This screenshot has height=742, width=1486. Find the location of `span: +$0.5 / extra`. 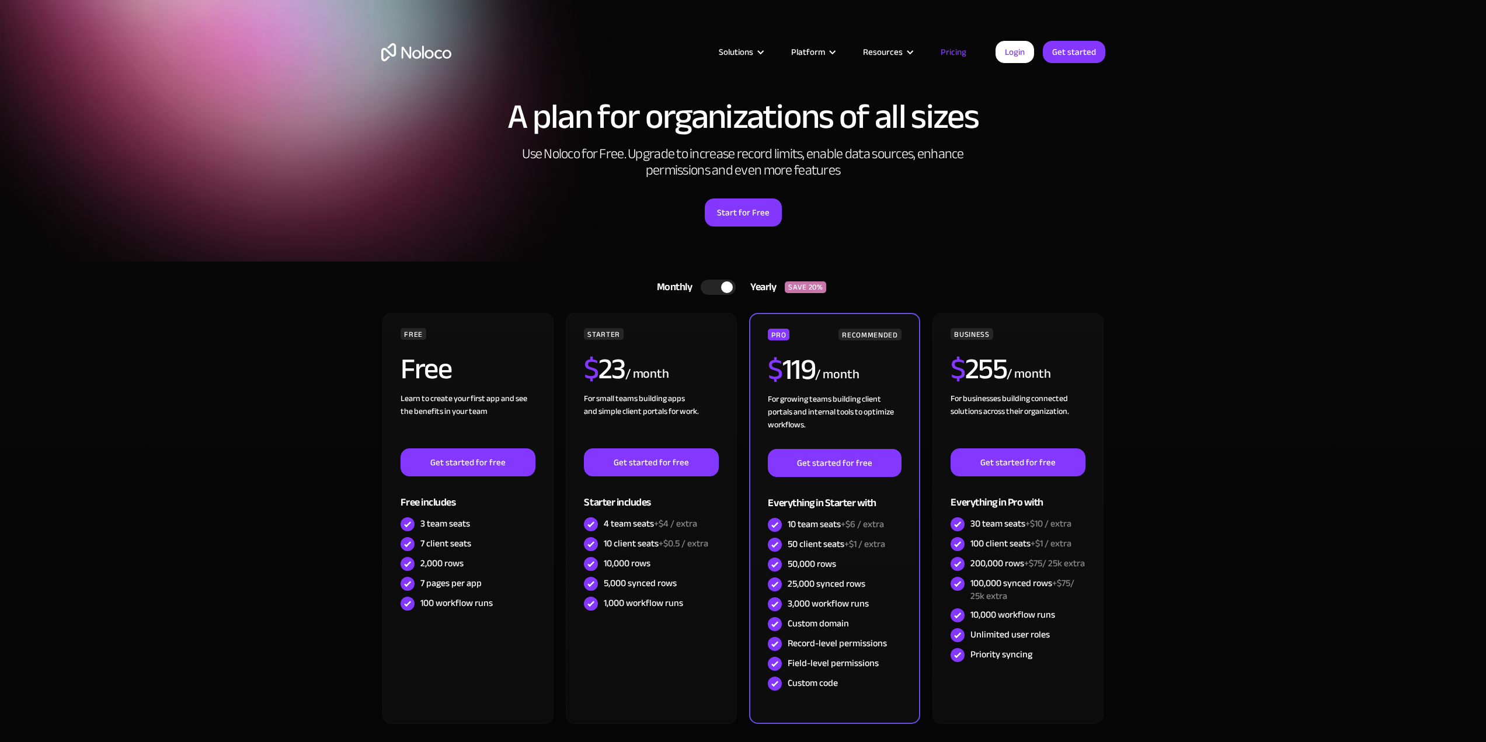

span: +$0.5 / extra is located at coordinates (683, 544).